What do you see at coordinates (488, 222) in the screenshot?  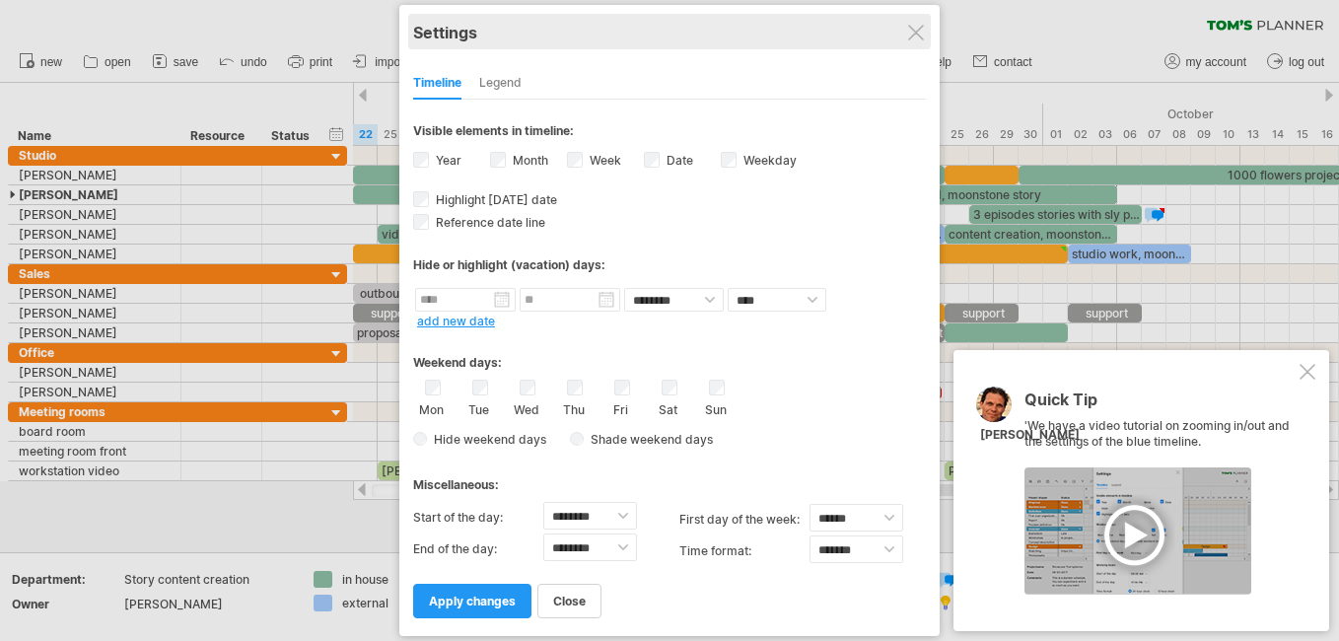 I see `span: Reference date line` at bounding box center [488, 222].